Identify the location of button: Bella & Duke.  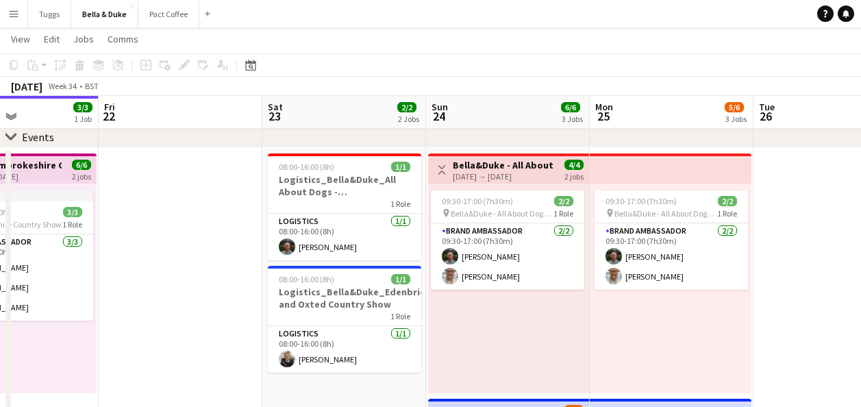
(105, 14).